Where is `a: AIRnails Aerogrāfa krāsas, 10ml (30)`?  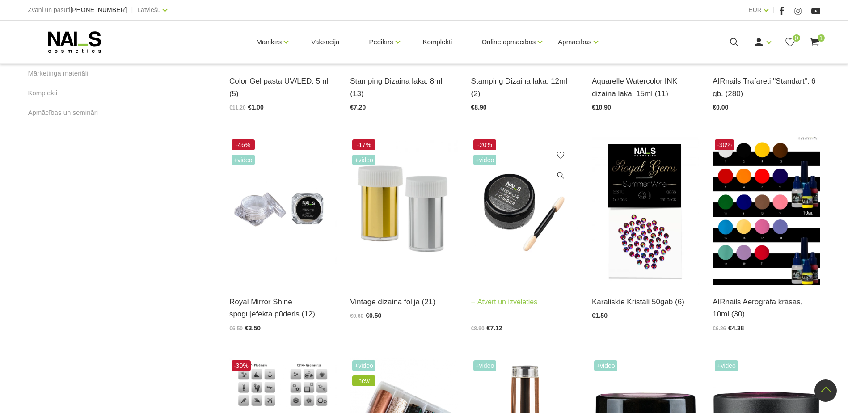
a: AIRnails Aerogrāfa krāsas, 10ml (30) is located at coordinates (767, 308).